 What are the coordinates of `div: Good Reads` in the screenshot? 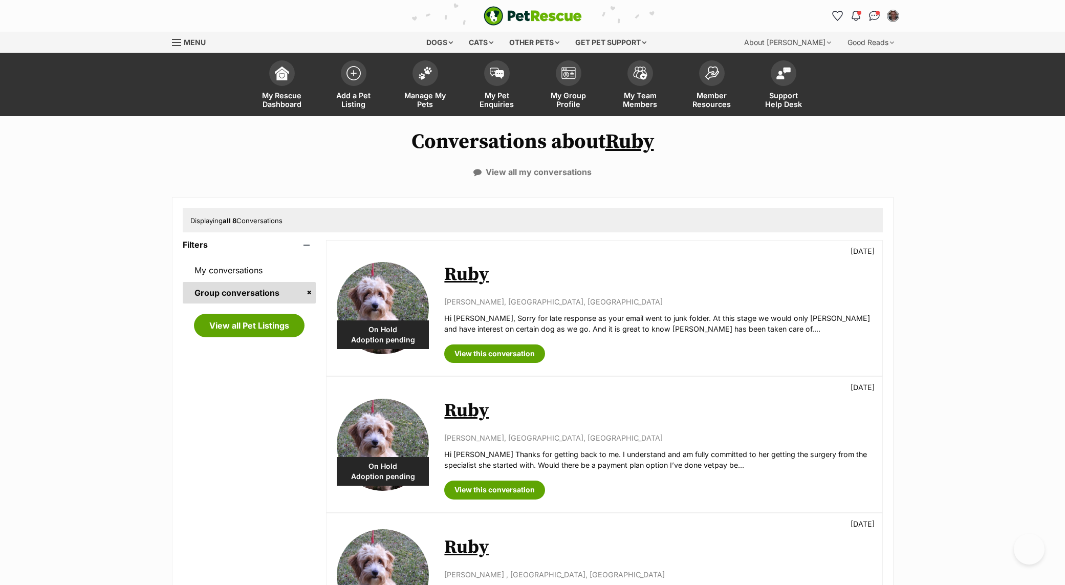 It's located at (871, 42).